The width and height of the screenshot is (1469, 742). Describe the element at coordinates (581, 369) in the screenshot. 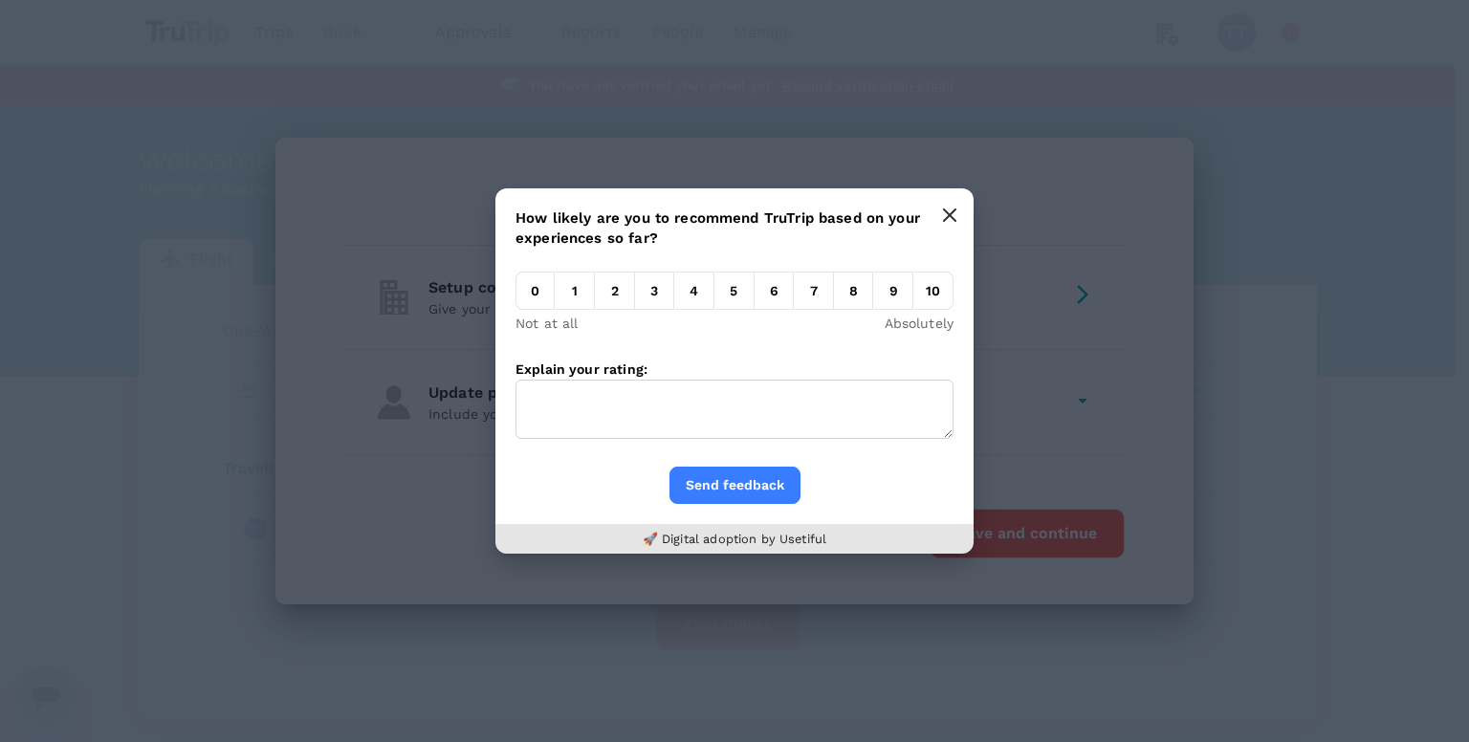

I see `label: Explain your rating:` at that location.